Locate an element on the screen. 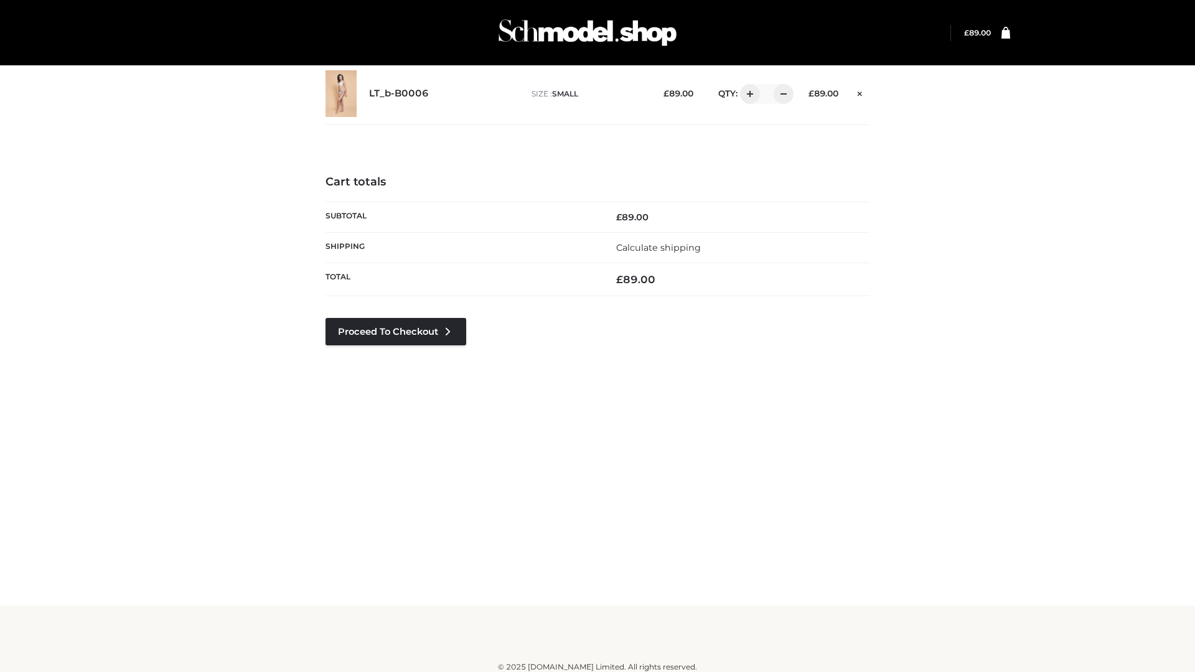  th: Shipping is located at coordinates (461, 247).